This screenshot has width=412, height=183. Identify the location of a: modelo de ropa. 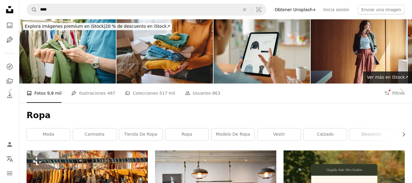
(233, 135).